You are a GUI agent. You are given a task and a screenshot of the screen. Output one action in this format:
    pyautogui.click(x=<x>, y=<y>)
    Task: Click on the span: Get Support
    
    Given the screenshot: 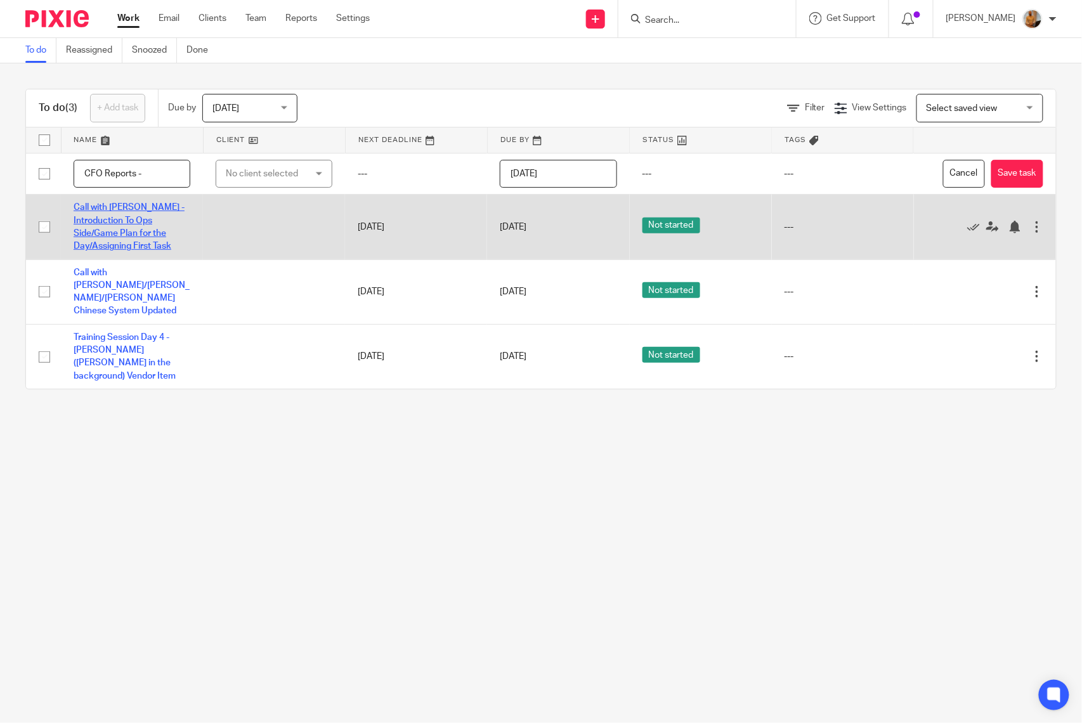 What is the action you would take?
    pyautogui.click(x=851, y=18)
    